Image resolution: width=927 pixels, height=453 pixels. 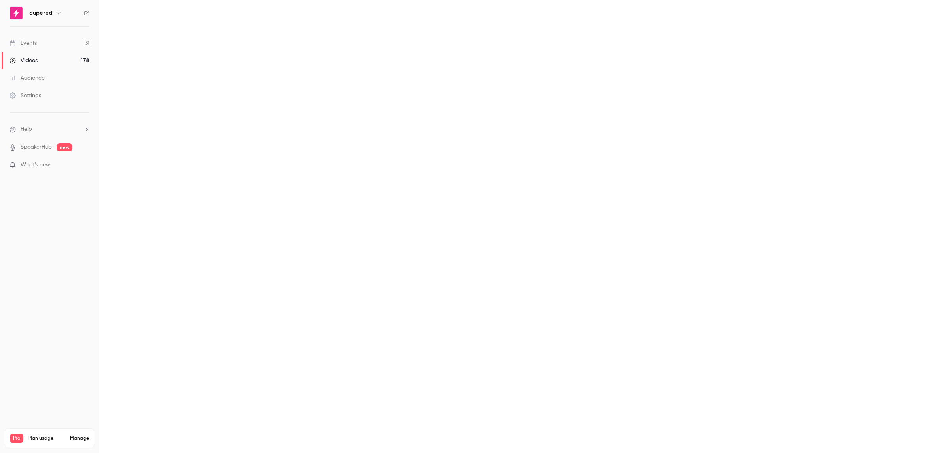 What do you see at coordinates (23, 61) in the screenshot?
I see `div: Videos` at bounding box center [23, 61].